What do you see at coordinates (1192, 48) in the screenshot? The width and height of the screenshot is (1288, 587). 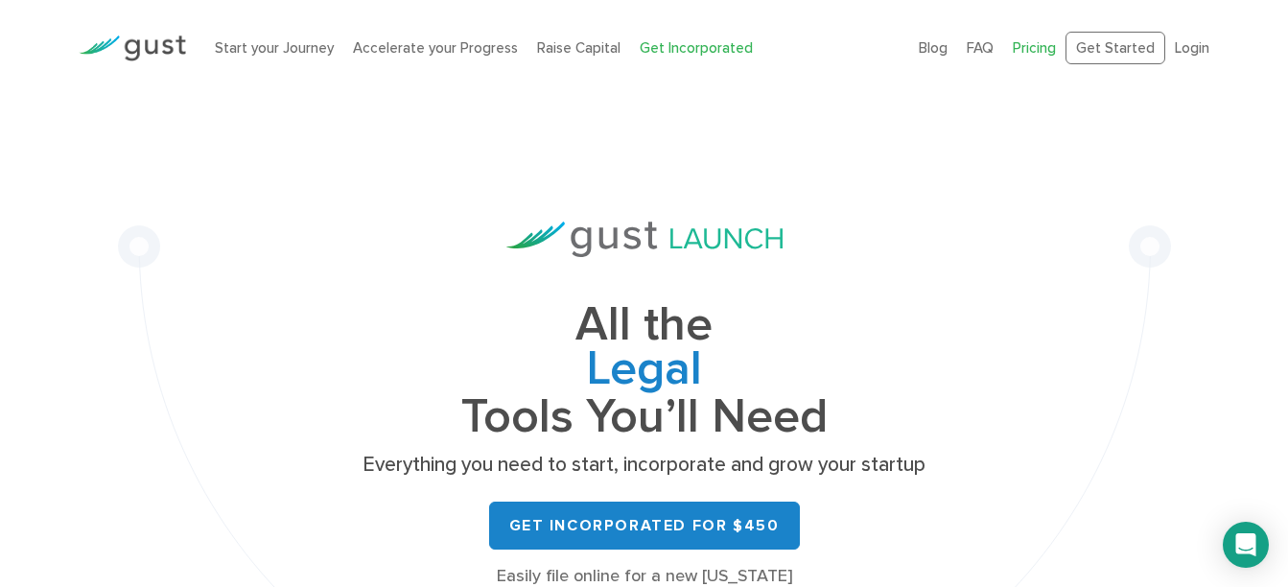 I see `a: Login` at bounding box center [1192, 48].